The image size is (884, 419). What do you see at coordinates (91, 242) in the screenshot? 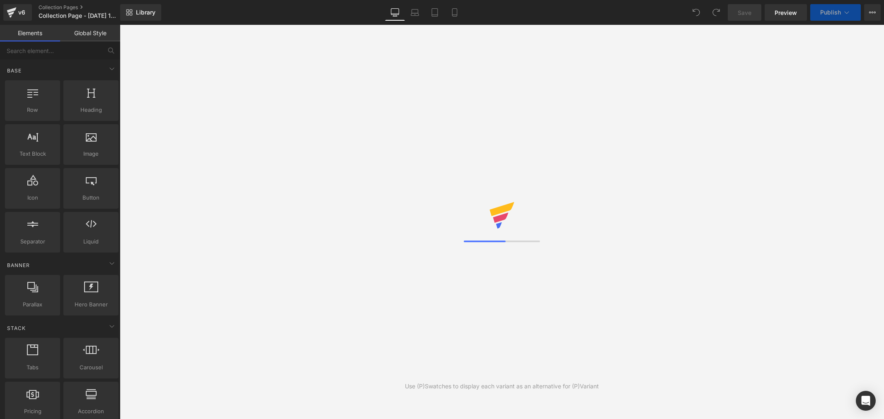
I see `span: Liquid` at bounding box center [91, 242].